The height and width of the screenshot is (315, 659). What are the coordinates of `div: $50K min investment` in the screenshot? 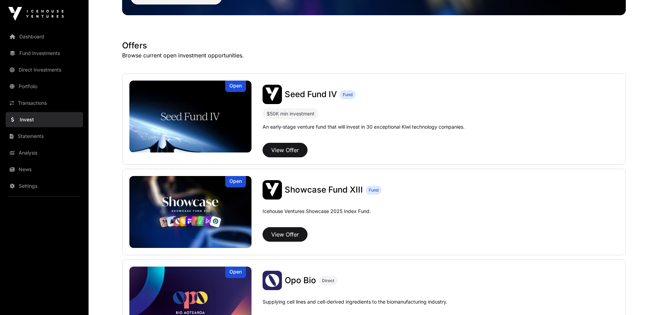 It's located at (291, 114).